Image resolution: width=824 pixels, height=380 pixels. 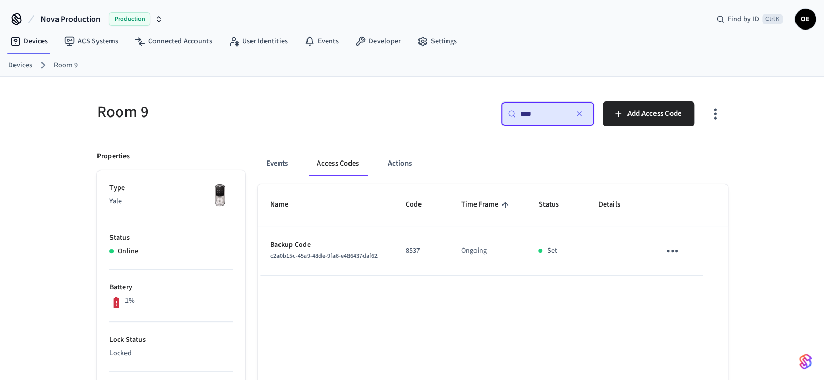 I want to click on span: Time Frame, so click(x=486, y=205).